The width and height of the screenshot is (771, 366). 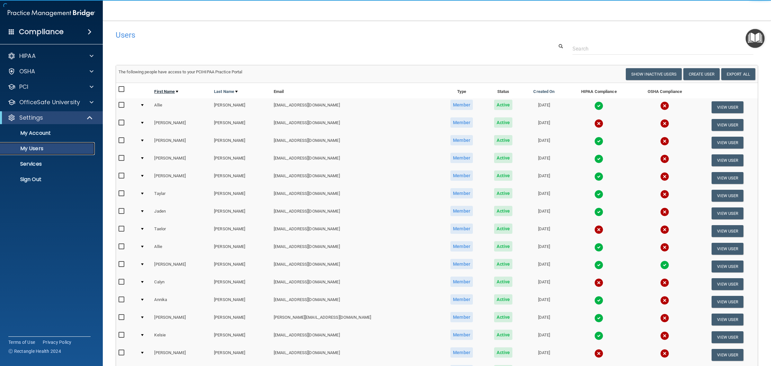 I want to click on a: Terms of Use, so click(x=22, y=342).